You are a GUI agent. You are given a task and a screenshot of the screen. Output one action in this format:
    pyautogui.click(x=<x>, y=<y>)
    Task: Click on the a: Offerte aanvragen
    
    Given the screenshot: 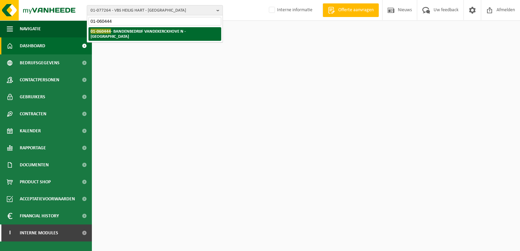 What is the action you would take?
    pyautogui.click(x=350, y=10)
    